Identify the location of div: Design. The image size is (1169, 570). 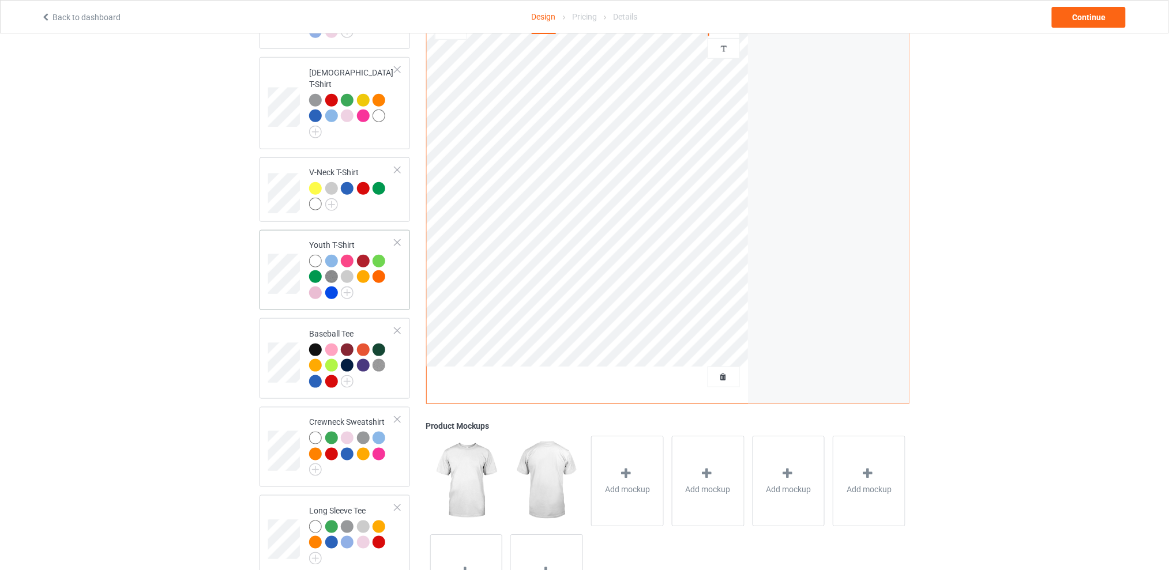
(544, 17).